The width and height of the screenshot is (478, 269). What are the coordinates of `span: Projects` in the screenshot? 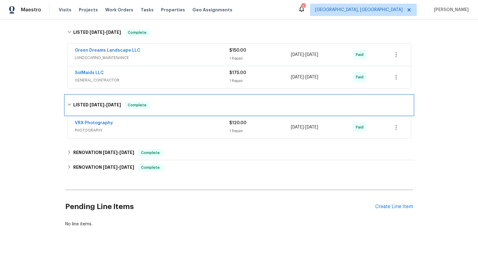 It's located at (88, 10).